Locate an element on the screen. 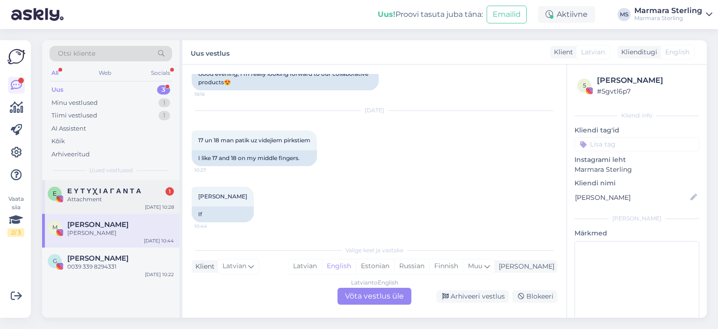  span: 18:16 is located at coordinates (212, 94).